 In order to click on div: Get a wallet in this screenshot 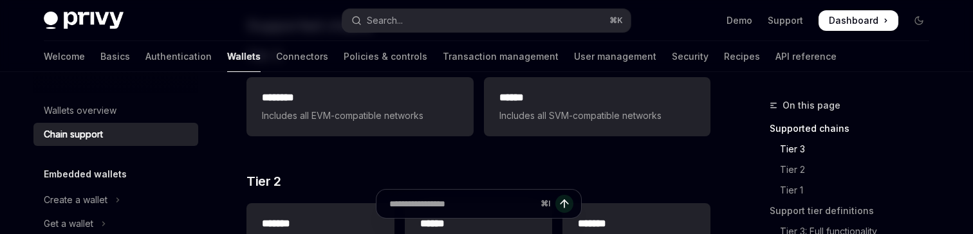, I will do `click(68, 224)`.